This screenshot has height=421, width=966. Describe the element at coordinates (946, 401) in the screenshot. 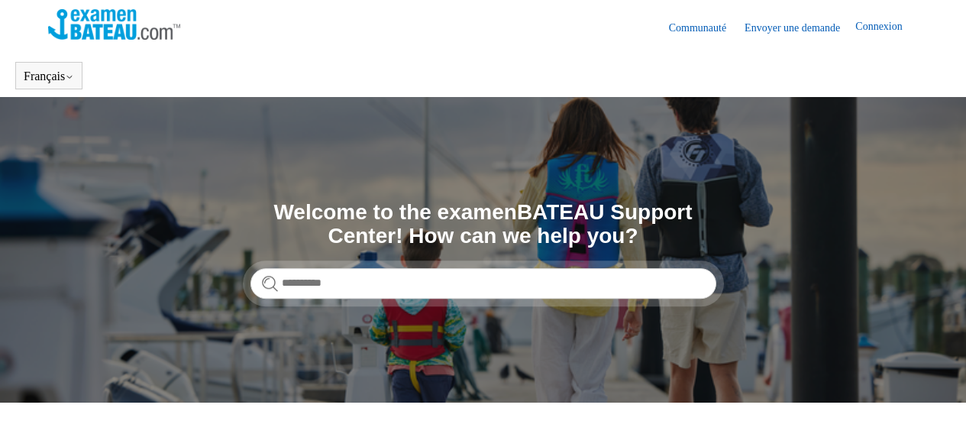

I see `div: Live chat` at that location.